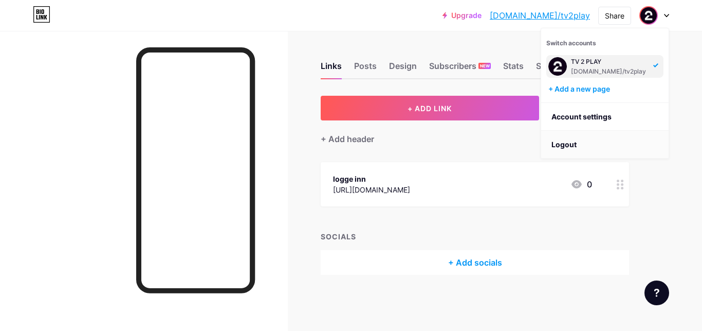 The height and width of the screenshot is (331, 702). Describe the element at coordinates (609, 62) in the screenshot. I see `div: TV 2 PLAY` at that location.